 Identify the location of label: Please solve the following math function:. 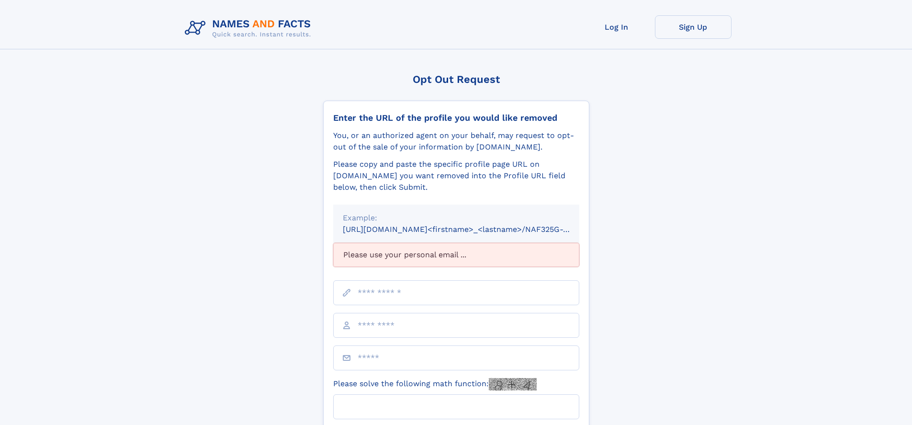
(435, 384).